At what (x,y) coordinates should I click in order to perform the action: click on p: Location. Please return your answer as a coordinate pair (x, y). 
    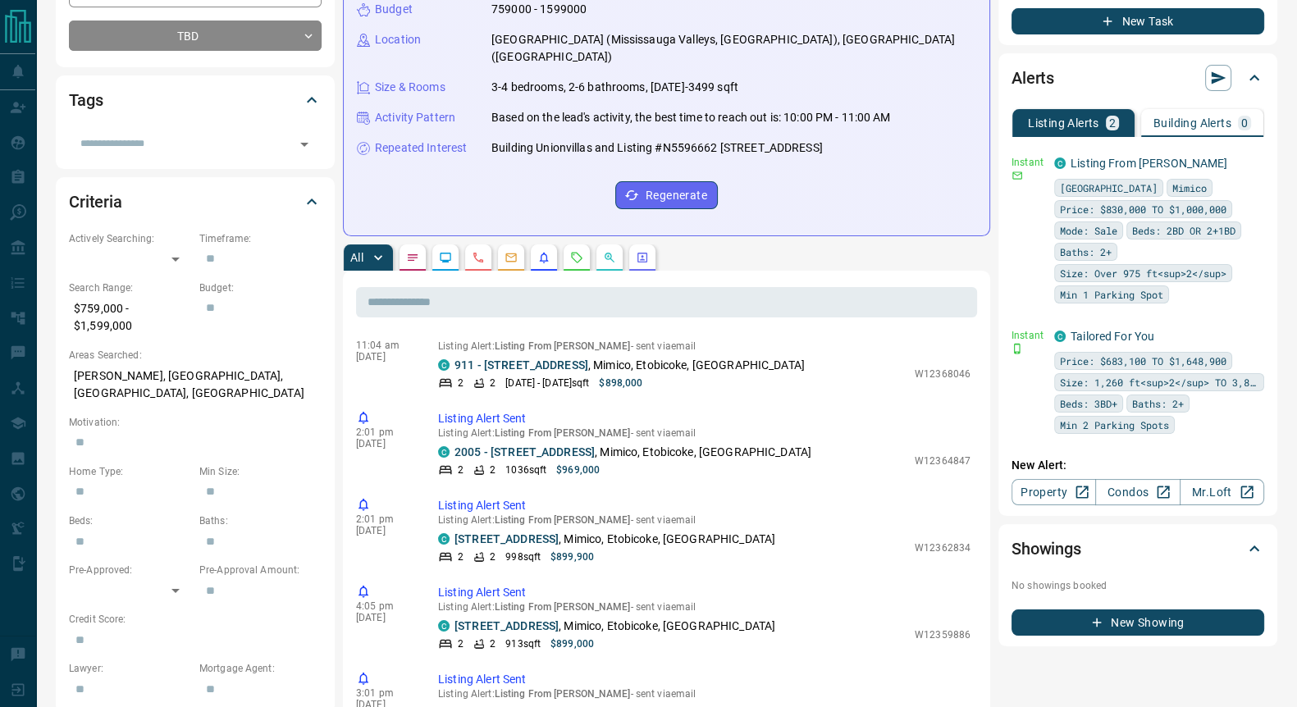
    Looking at the image, I should click on (398, 39).